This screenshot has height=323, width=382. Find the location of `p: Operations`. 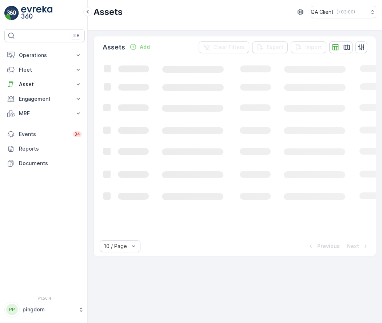

p: Operations is located at coordinates (44, 55).